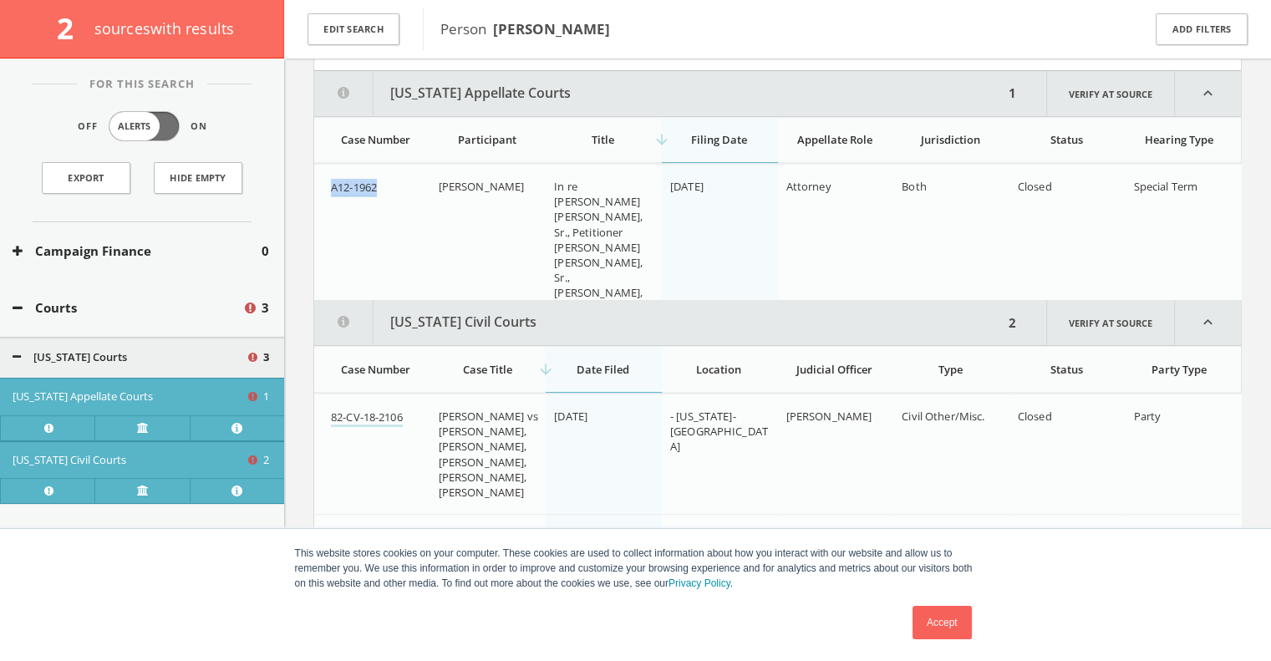  I want to click on button: Edit Search, so click(354, 29).